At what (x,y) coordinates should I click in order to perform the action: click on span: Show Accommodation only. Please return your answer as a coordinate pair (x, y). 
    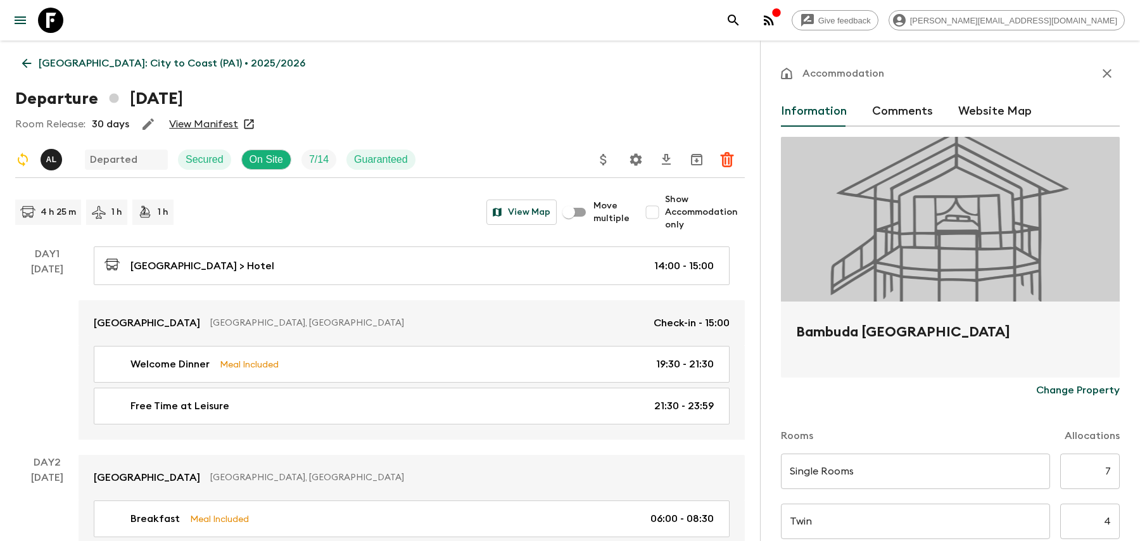
    Looking at the image, I should click on (705, 212).